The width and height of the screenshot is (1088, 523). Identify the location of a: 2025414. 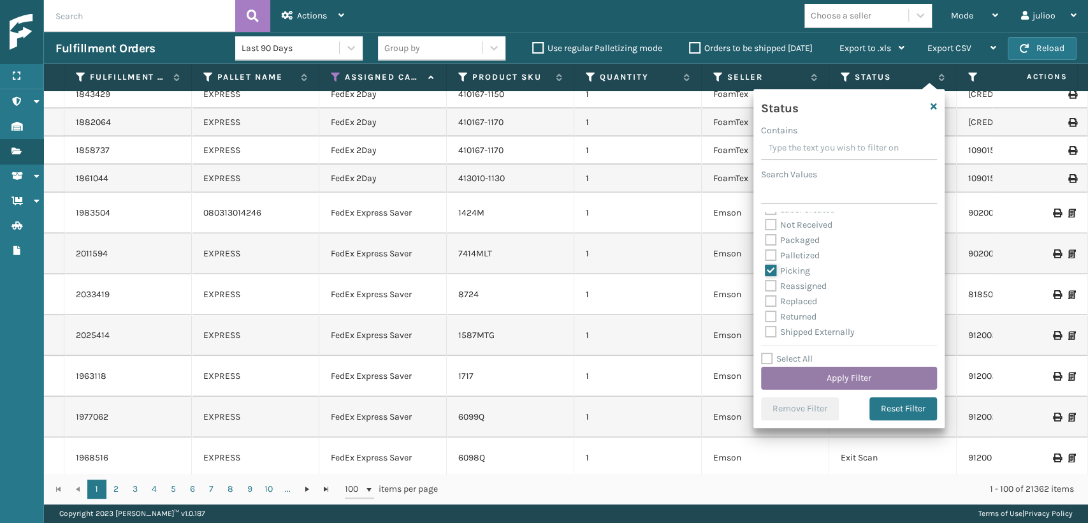
(92, 335).